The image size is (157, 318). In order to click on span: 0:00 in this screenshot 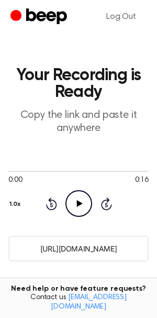, I will do `click(15, 180)`.